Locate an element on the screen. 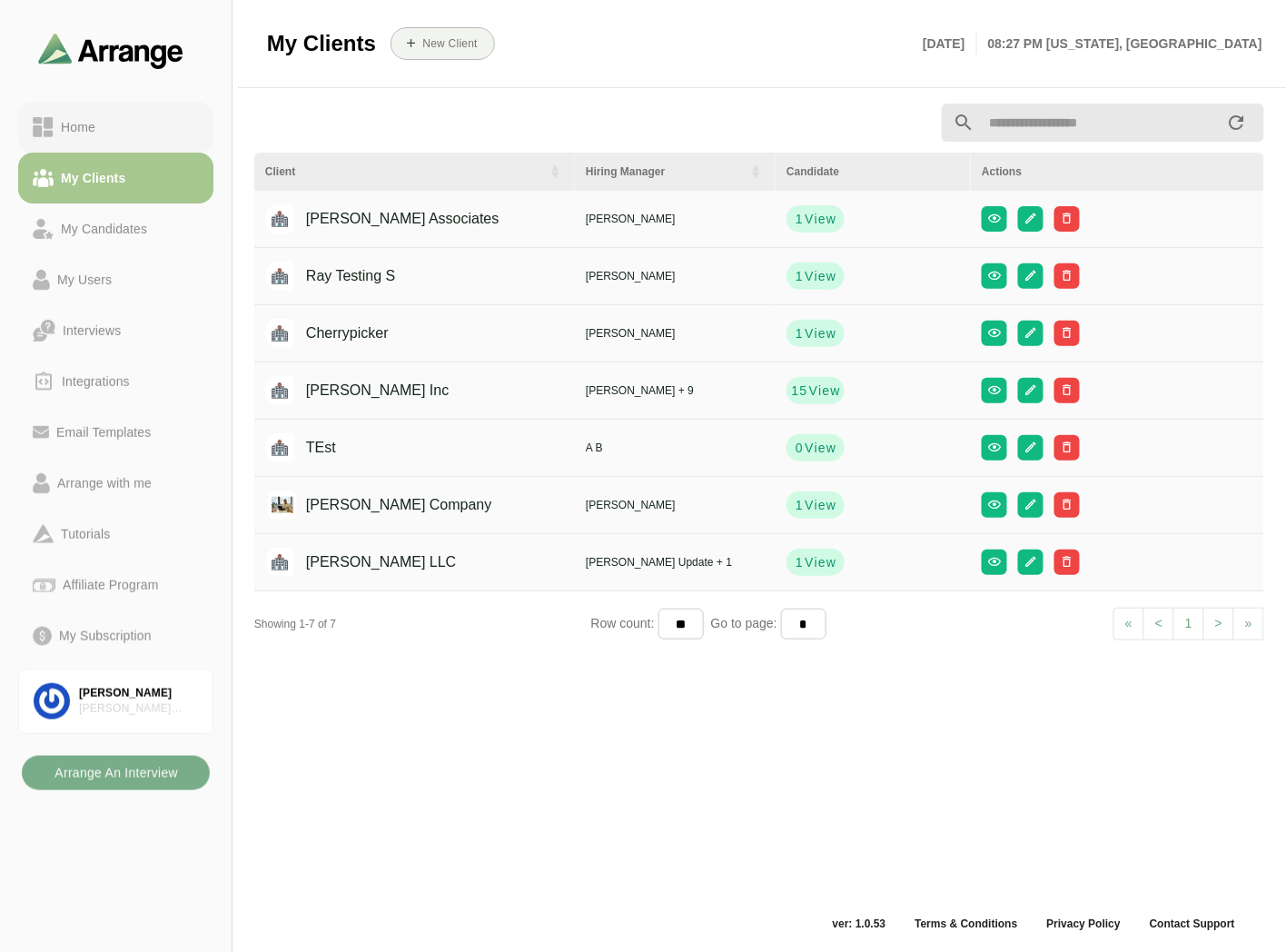 The image size is (1286, 952). div: Email Templates is located at coordinates (104, 432).